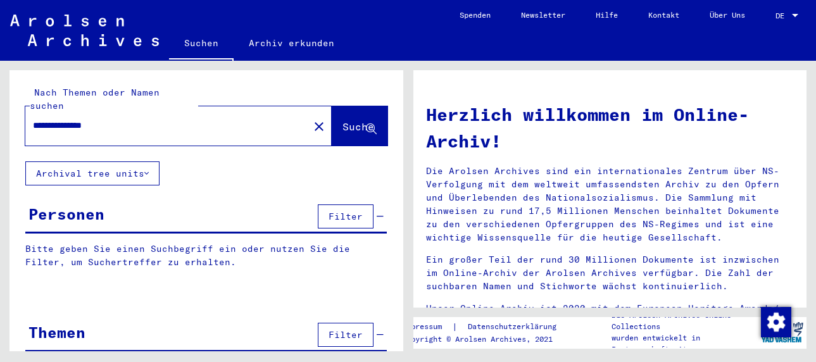 The width and height of the screenshot is (816, 362). I want to click on p: Die Arolsen Archives sind ein internationales Zentrum über NS-Verfolgung mit dem weltweit umfasse..., so click(611, 205).